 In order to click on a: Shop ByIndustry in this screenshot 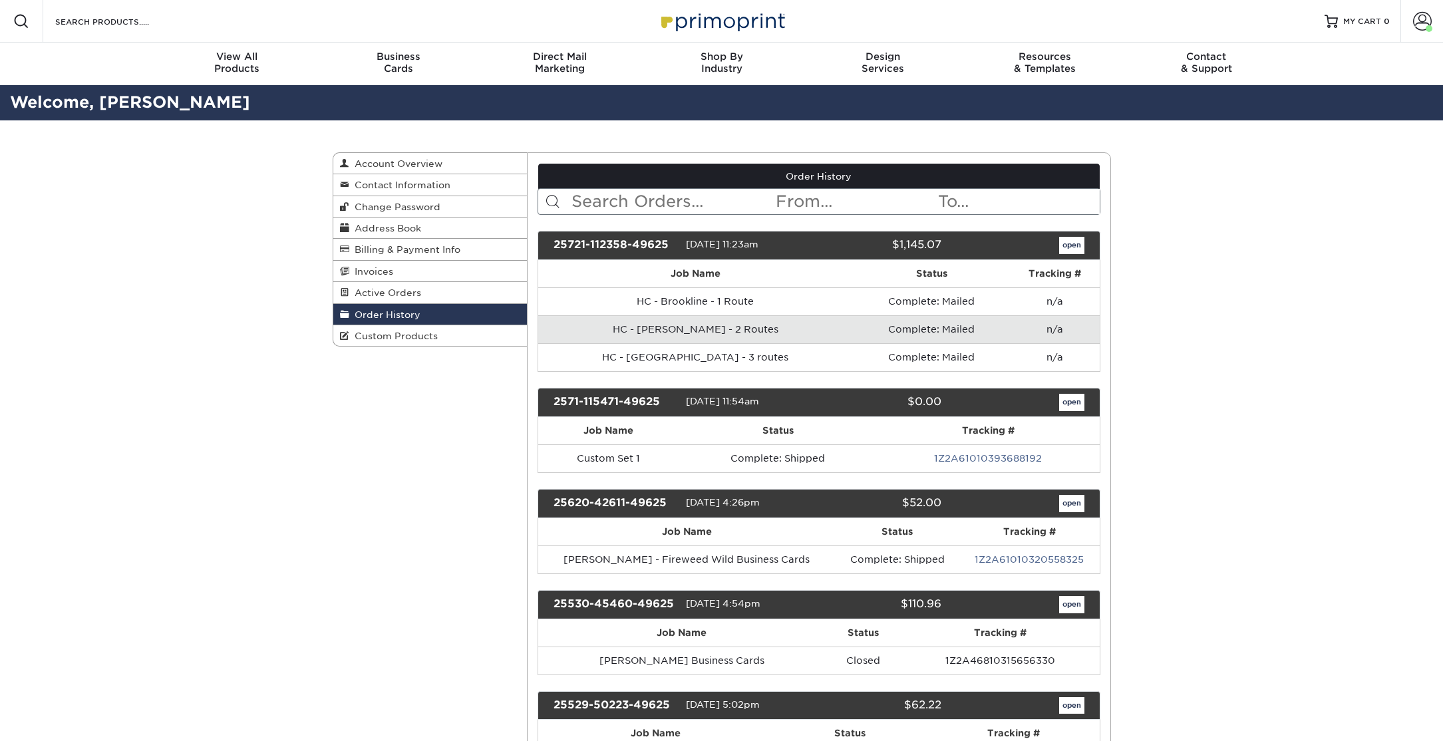, I will do `click(721, 64)`.